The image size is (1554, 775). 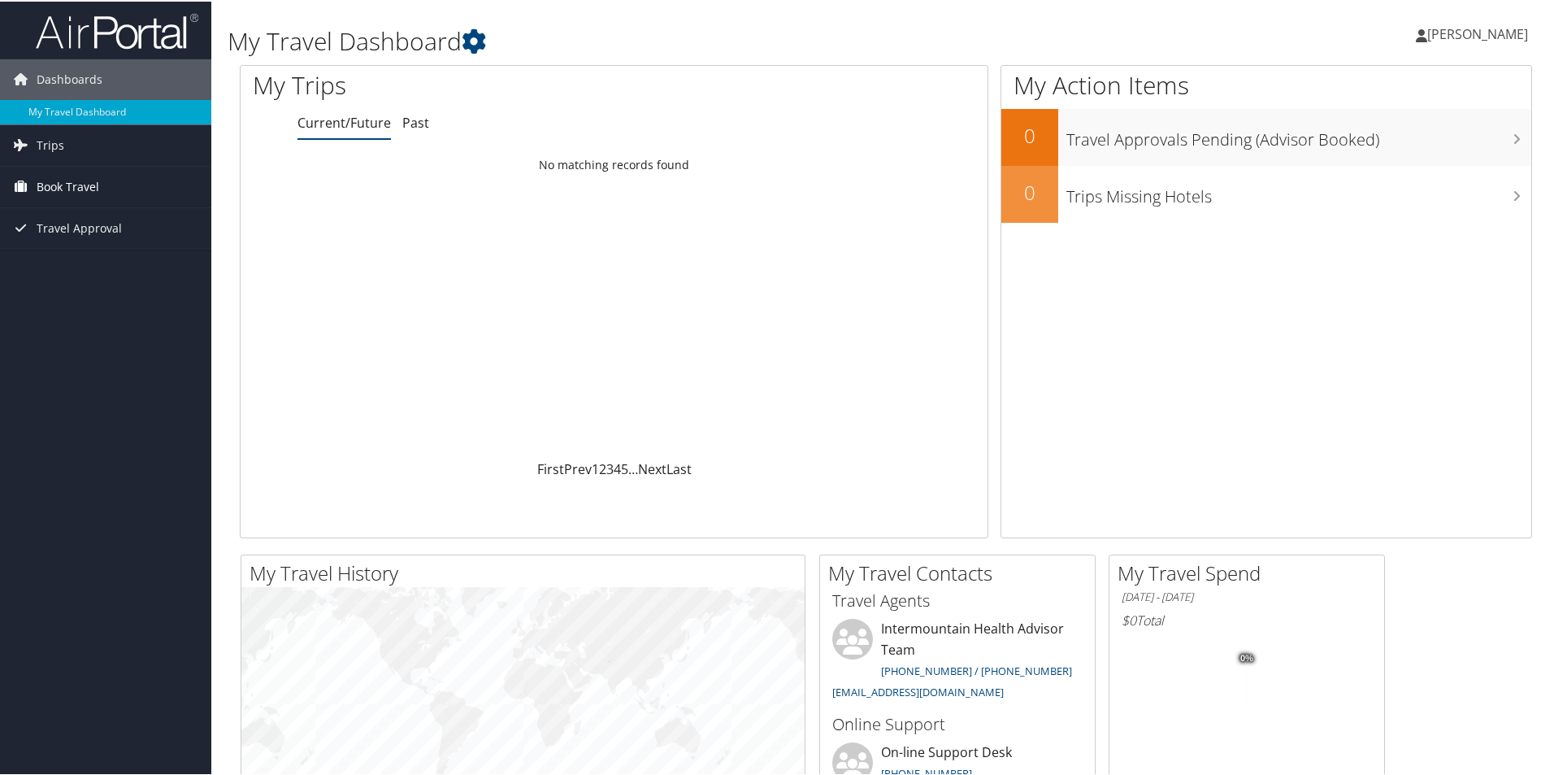 What do you see at coordinates (415, 121) in the screenshot?
I see `a: Past` at bounding box center [415, 121].